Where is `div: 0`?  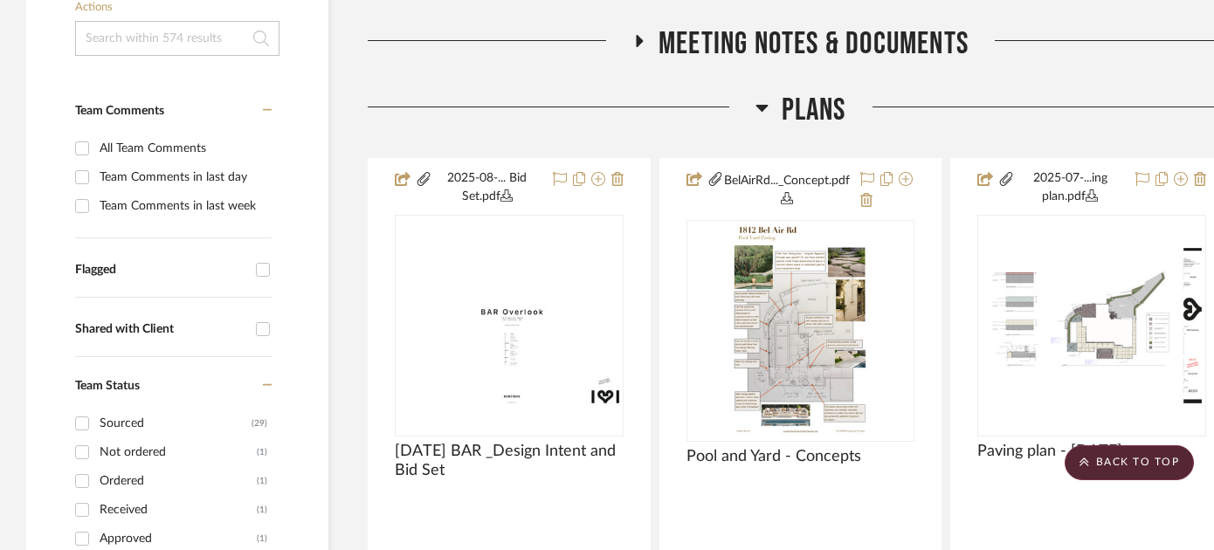
div: 0 is located at coordinates (801, 331).